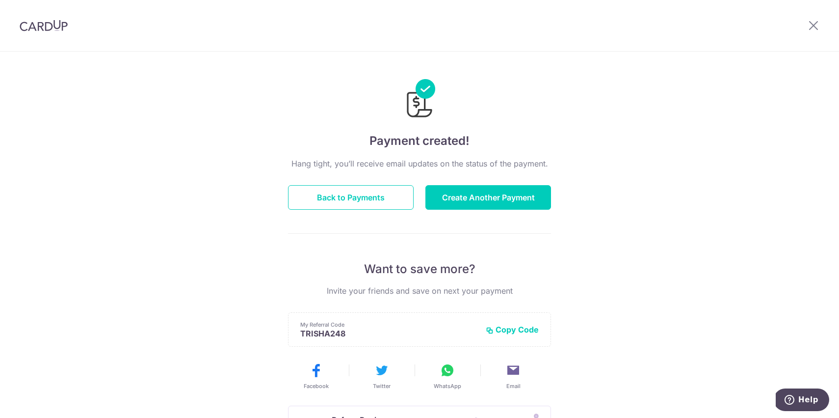  What do you see at coordinates (32, 11) in the screenshot?
I see `span: Help` at bounding box center [32, 11].